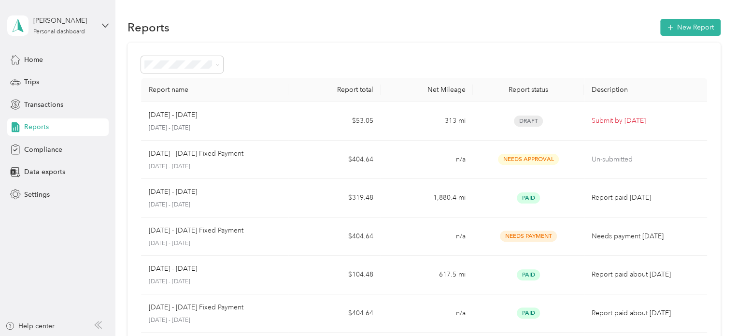 This screenshot has height=336, width=737. Describe the element at coordinates (334, 275) in the screenshot. I see `td: $104.48` at that location.